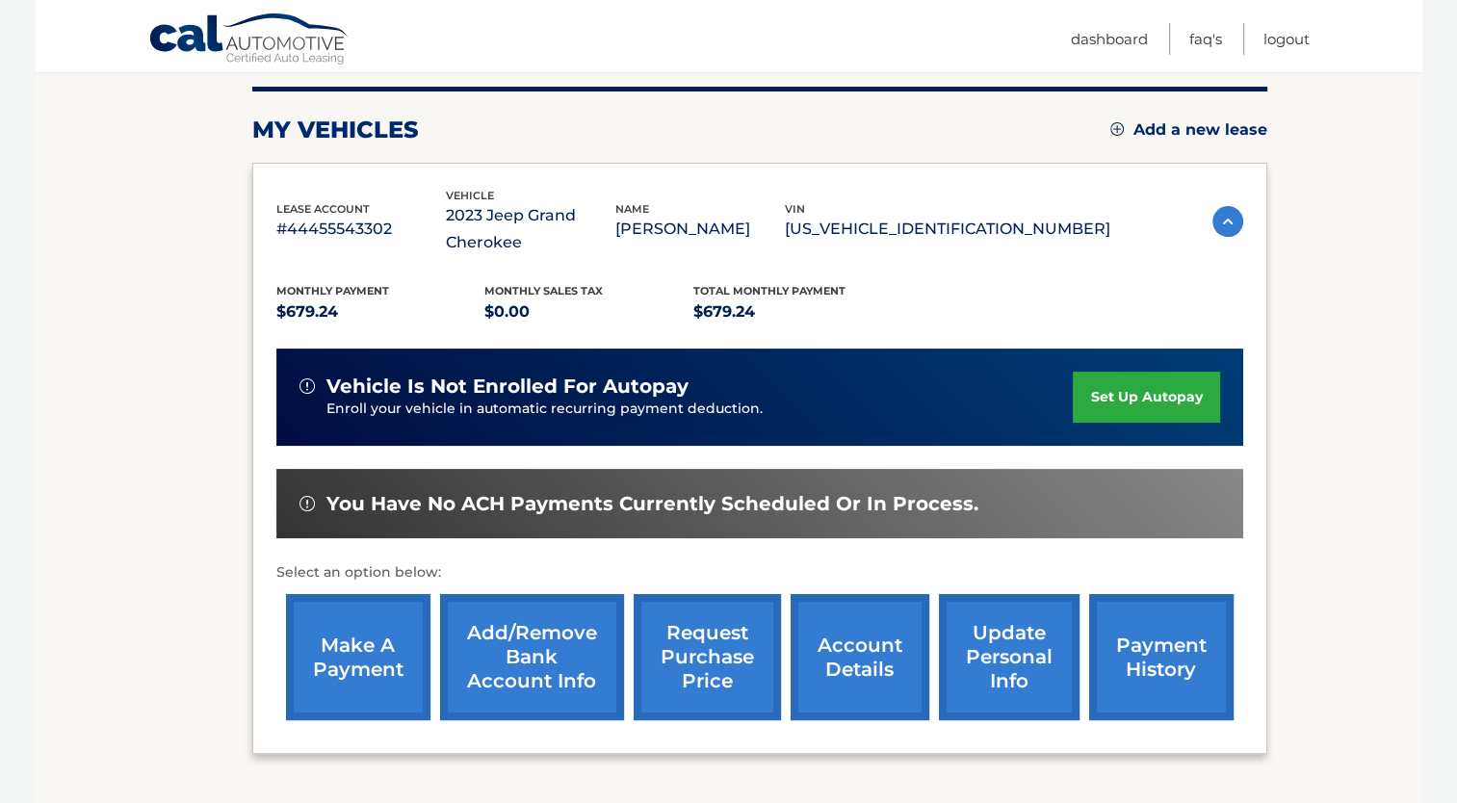  I want to click on span: Monthly sales Tax, so click(543, 291).